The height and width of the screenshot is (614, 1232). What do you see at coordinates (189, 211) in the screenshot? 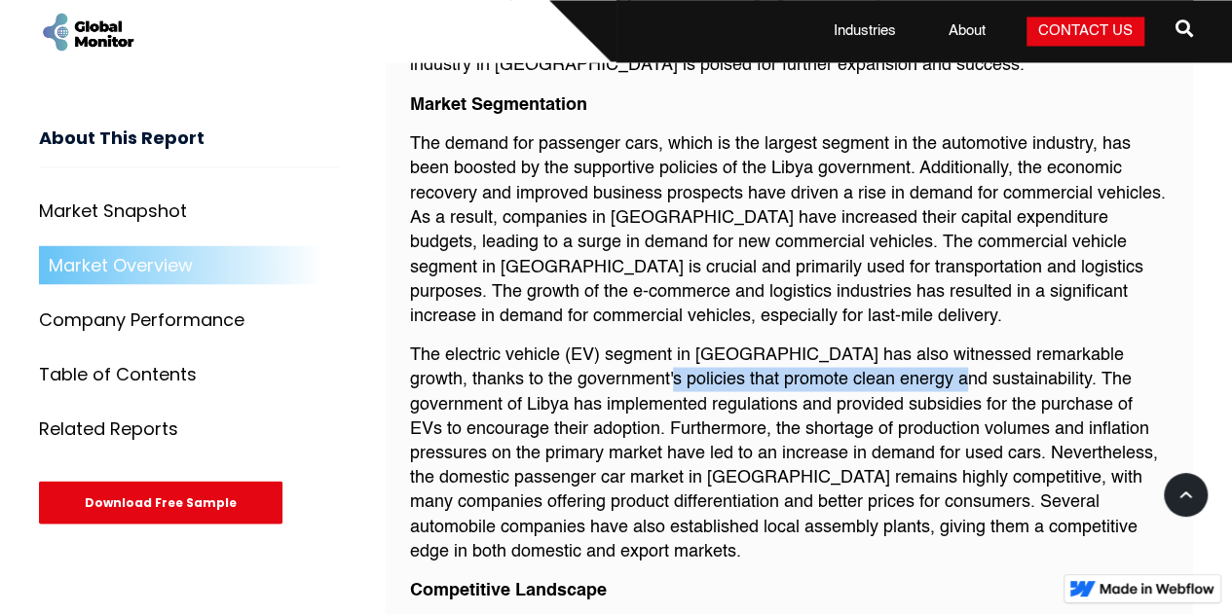
I see `a: Market Snapshot` at bounding box center [189, 211].